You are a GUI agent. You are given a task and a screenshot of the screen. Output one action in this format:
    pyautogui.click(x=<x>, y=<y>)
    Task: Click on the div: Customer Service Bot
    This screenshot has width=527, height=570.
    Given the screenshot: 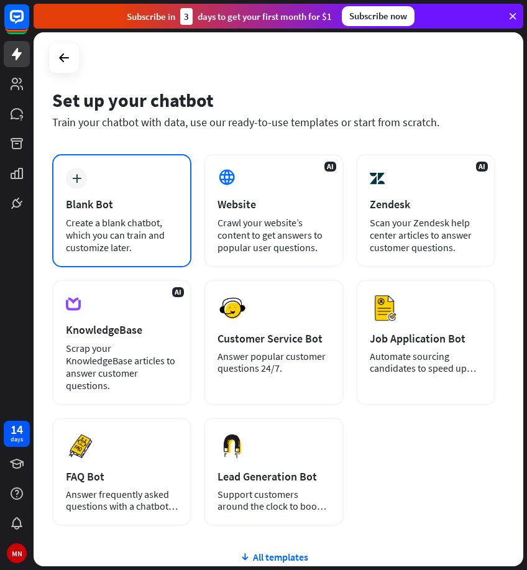 What is the action you would take?
    pyautogui.click(x=273, y=338)
    